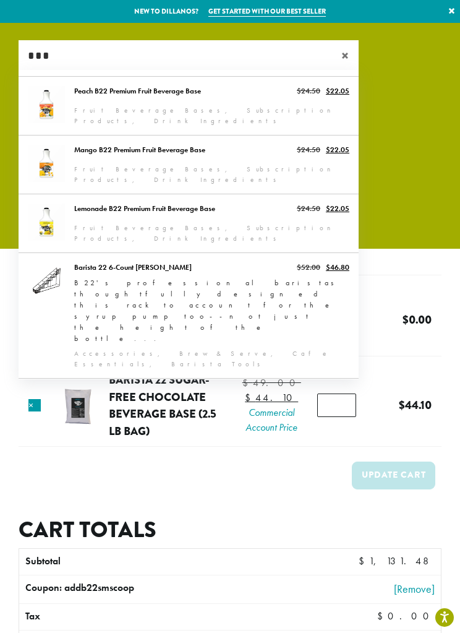  Describe the element at coordinates (272, 420) in the screenshot. I see `span: Commercial Account Price` at that location.